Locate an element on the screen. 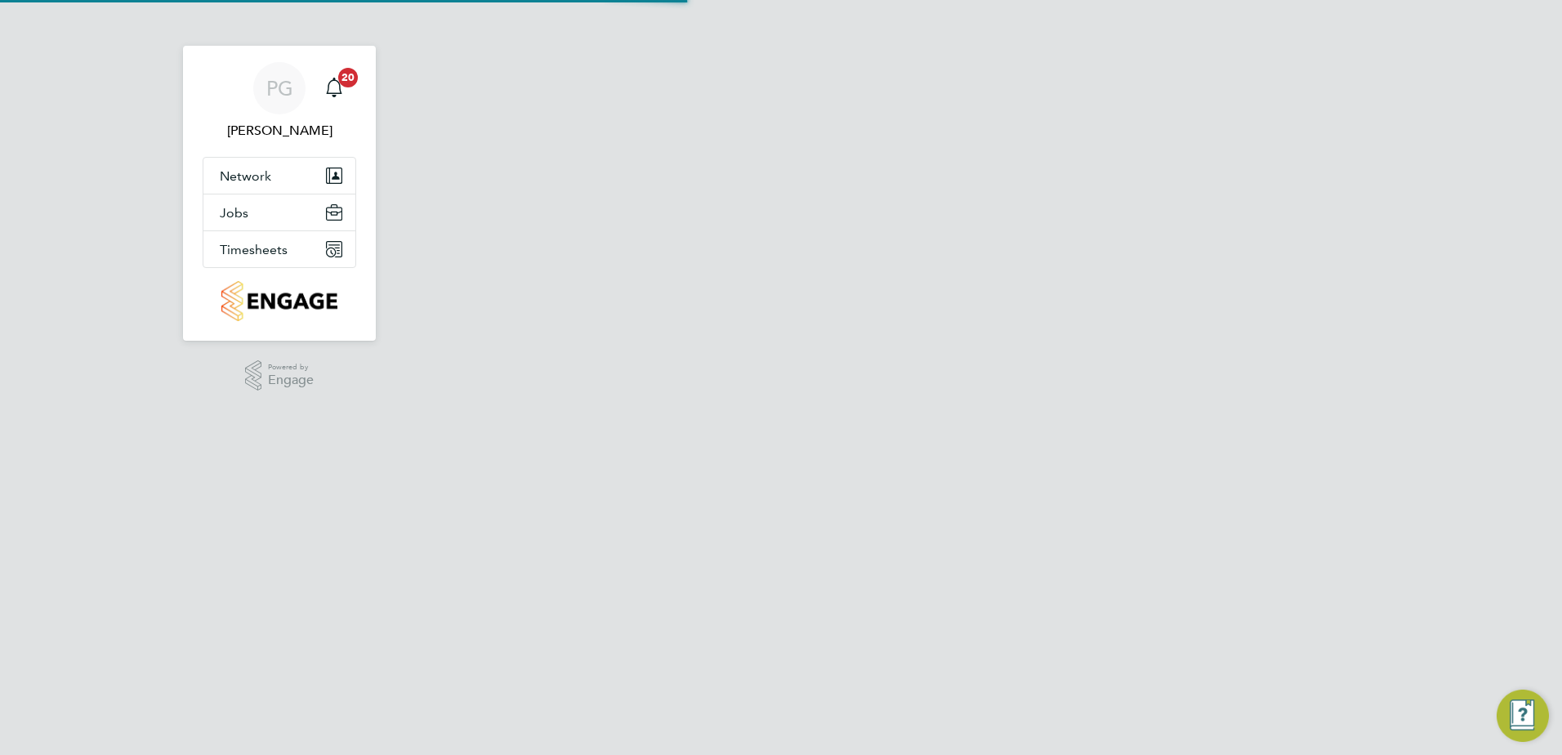 Image resolution: width=1562 pixels, height=755 pixels. span: Powered by is located at coordinates (291, 367).